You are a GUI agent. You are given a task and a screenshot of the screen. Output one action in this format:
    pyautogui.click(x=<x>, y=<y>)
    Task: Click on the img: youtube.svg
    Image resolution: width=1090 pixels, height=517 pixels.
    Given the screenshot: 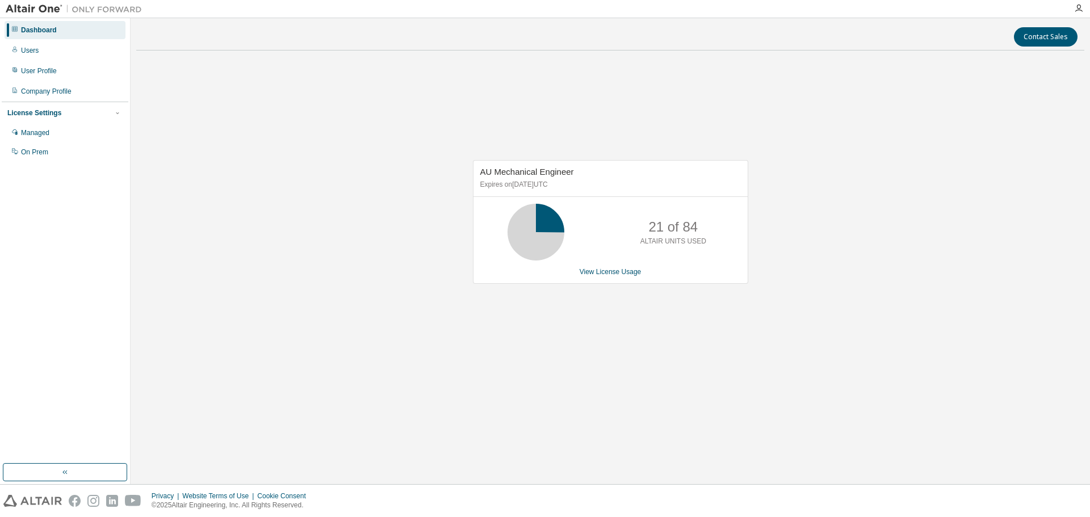 What is the action you would take?
    pyautogui.click(x=133, y=501)
    